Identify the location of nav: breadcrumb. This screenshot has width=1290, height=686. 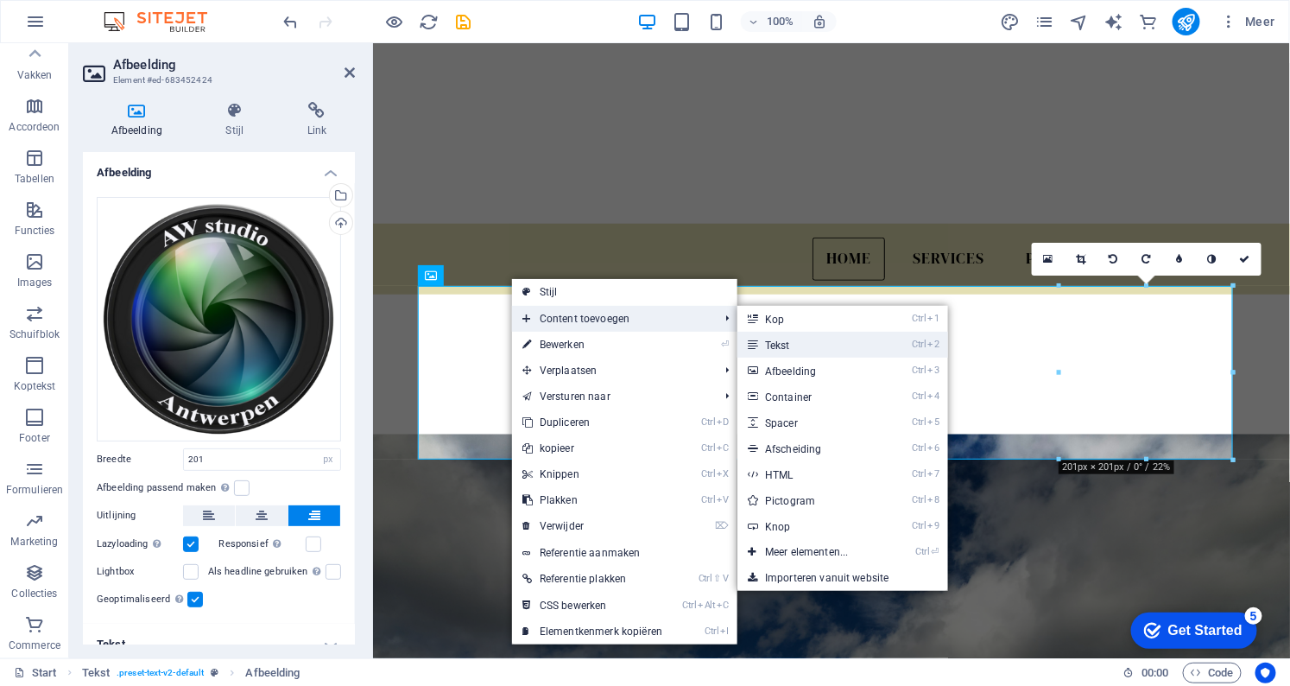
(191, 673).